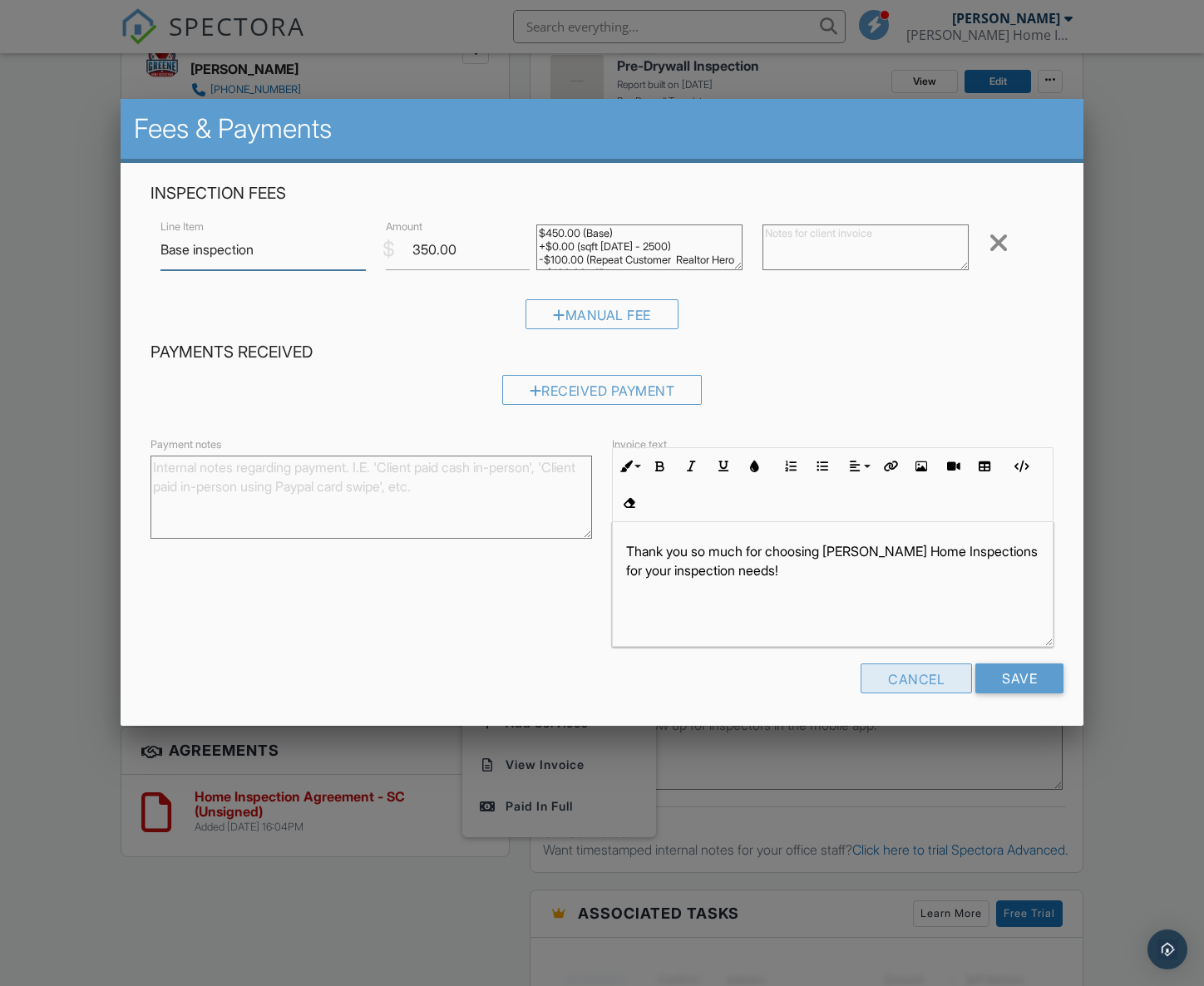 The width and height of the screenshot is (1204, 986). I want to click on label: Payment notes, so click(186, 445).